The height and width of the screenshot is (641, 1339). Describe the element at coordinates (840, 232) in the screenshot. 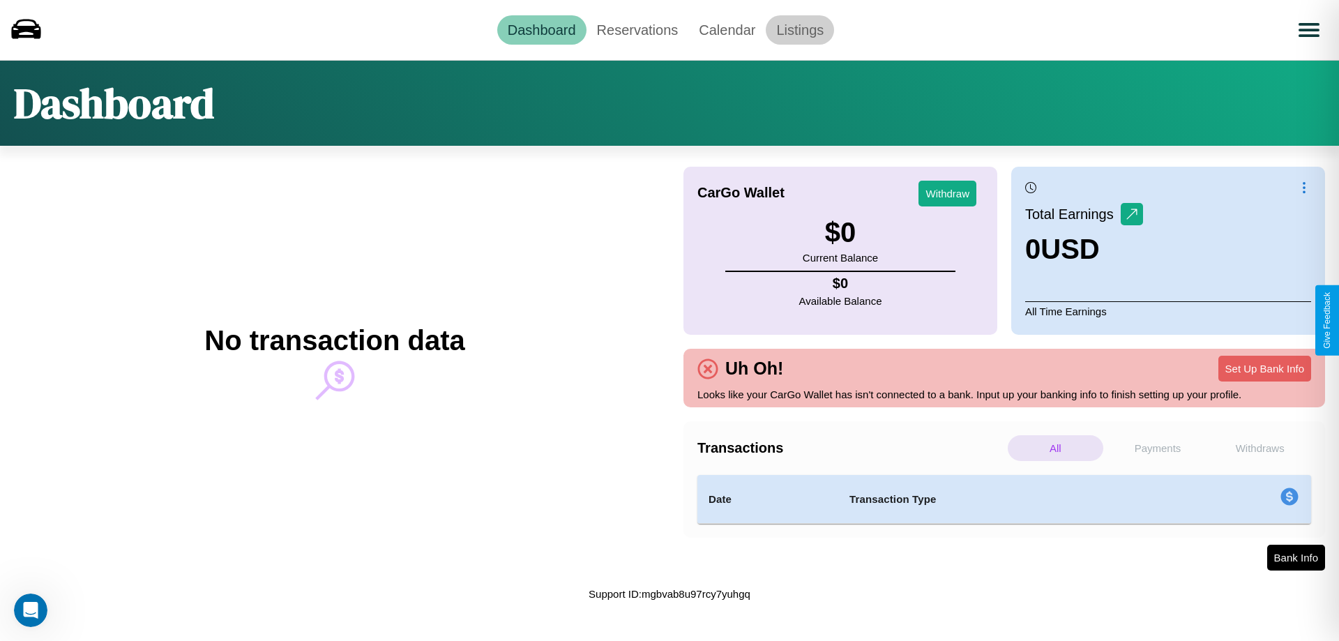

I see `h3: $ 0` at that location.